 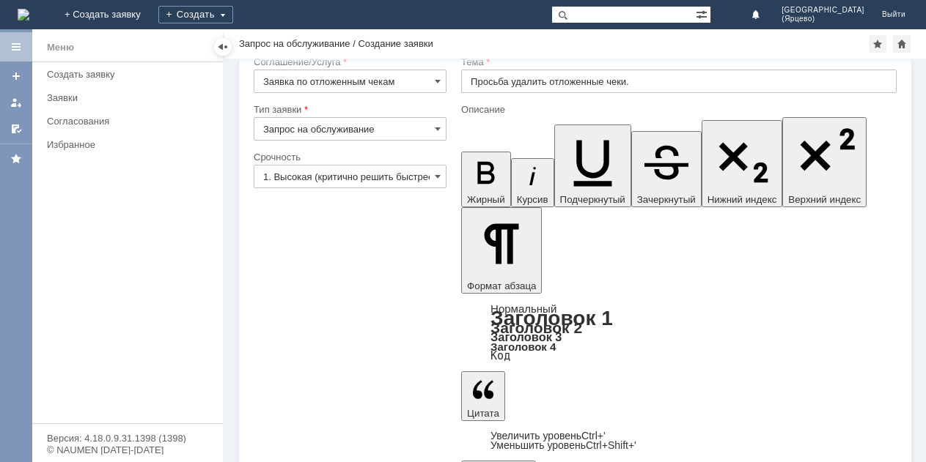 What do you see at coordinates (901, 44) in the screenshot?
I see `div: Сделать домашней страницей` at bounding box center [901, 44].